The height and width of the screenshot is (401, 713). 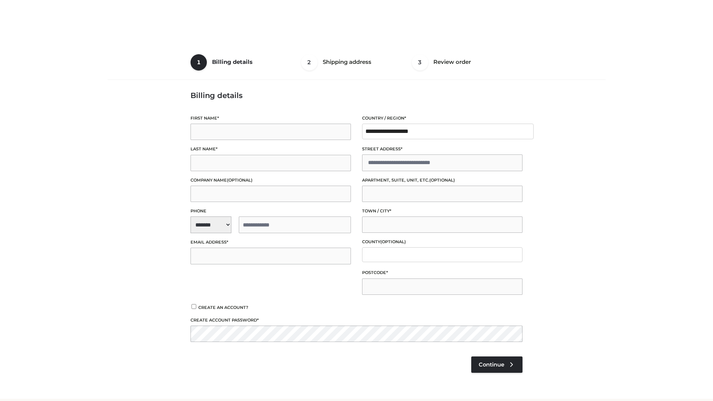 What do you see at coordinates (492, 365) in the screenshot?
I see `span: Continue` at bounding box center [492, 365].